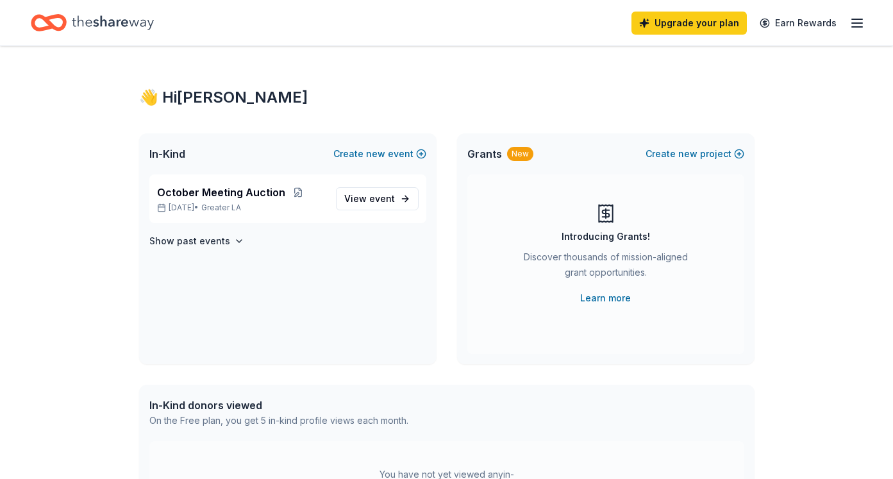  I want to click on button: Createnewevent, so click(379, 154).